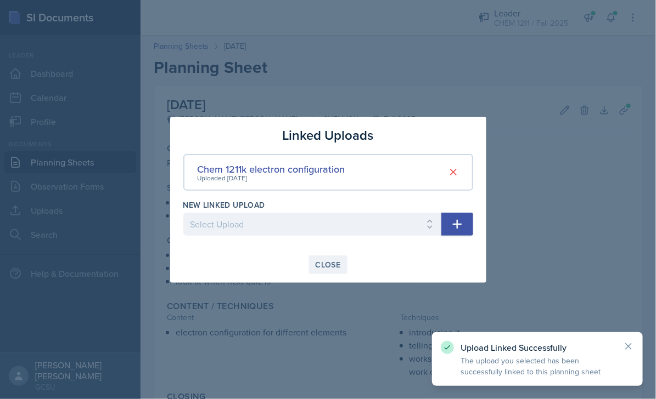  I want to click on label: New Linked Upload, so click(224, 205).